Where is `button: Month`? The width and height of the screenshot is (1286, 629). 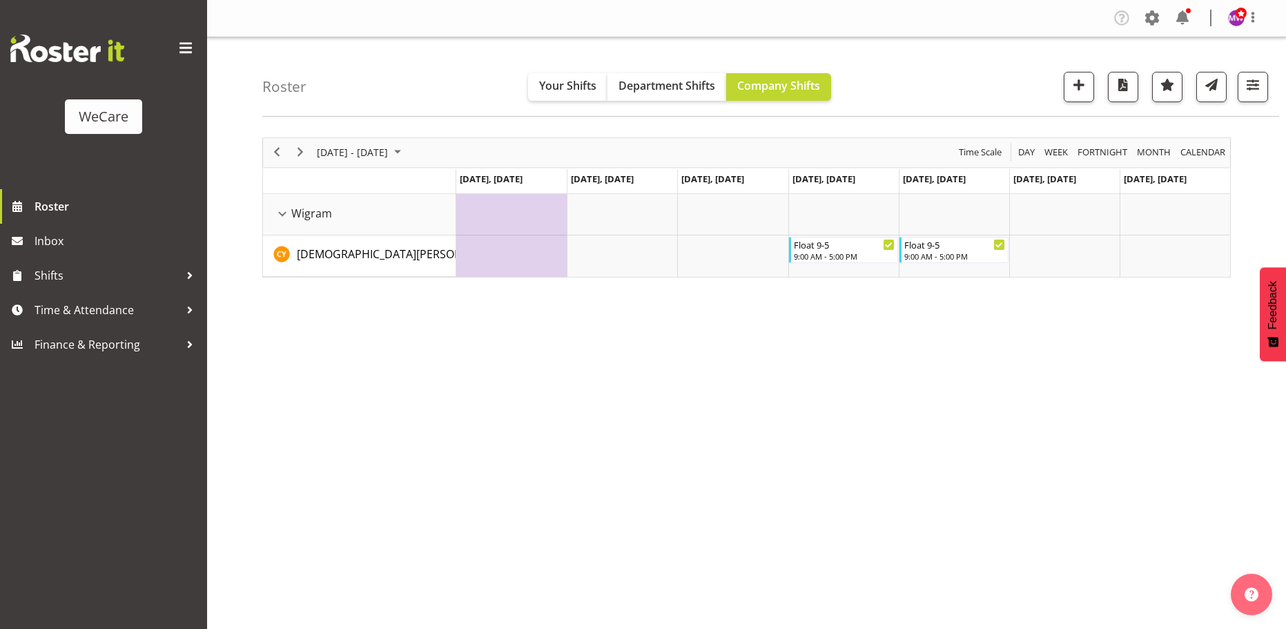
button: Month is located at coordinates (1204, 152).